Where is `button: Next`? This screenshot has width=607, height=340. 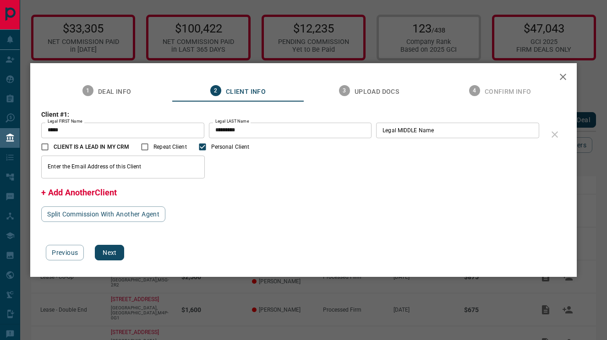
button: Next is located at coordinates (109, 253).